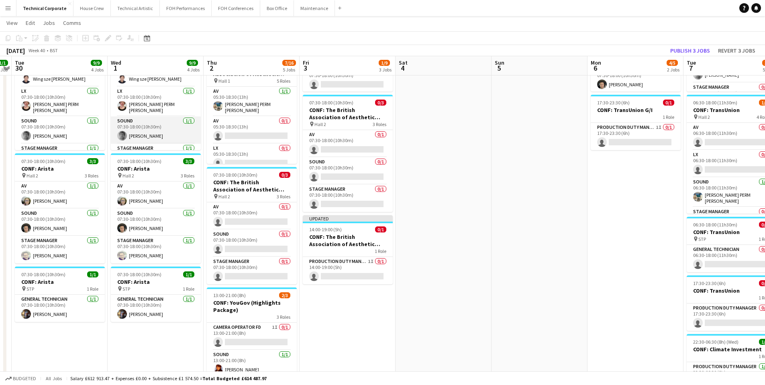  I want to click on div: 2 Jobs, so click(673, 69).